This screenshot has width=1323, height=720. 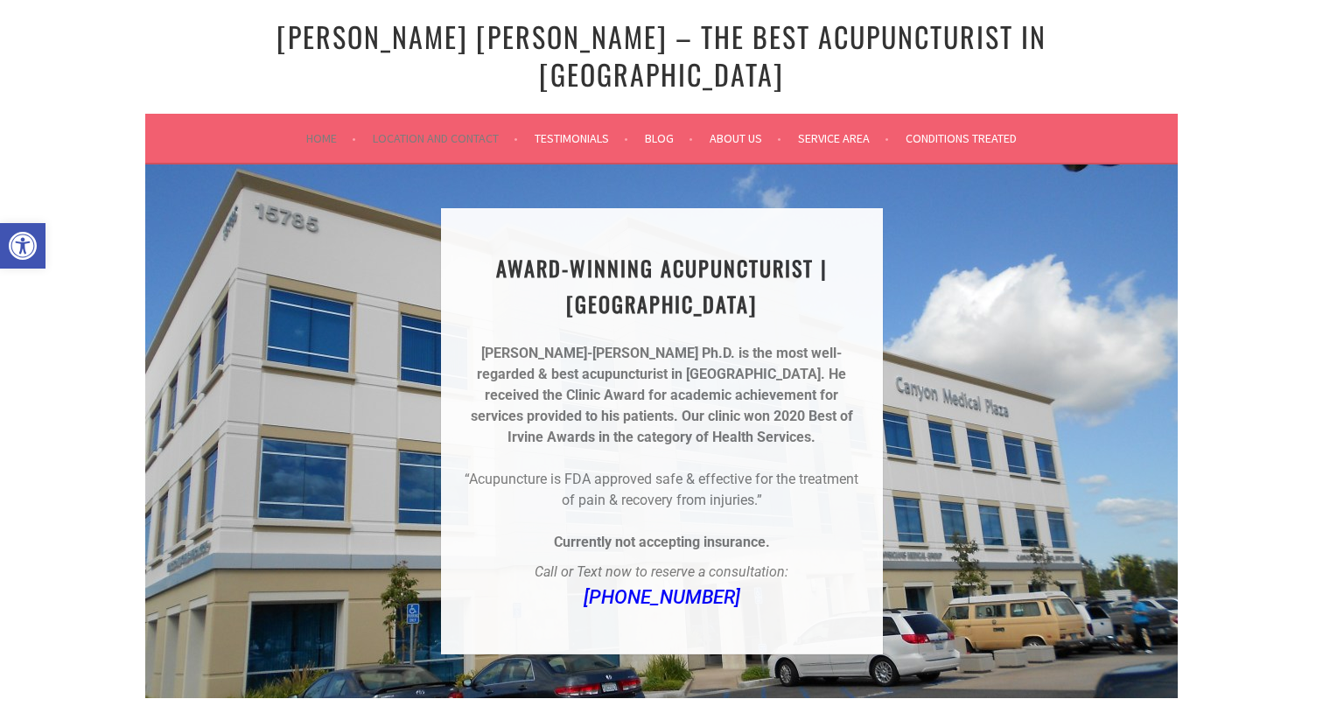 I want to click on a: Conditions Treated, so click(x=961, y=138).